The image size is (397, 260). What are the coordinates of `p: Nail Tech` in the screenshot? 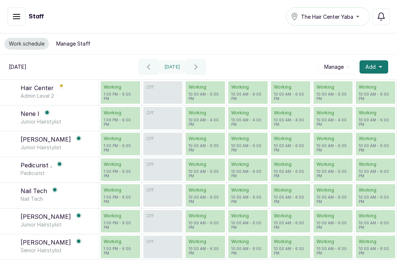 It's located at (34, 191).